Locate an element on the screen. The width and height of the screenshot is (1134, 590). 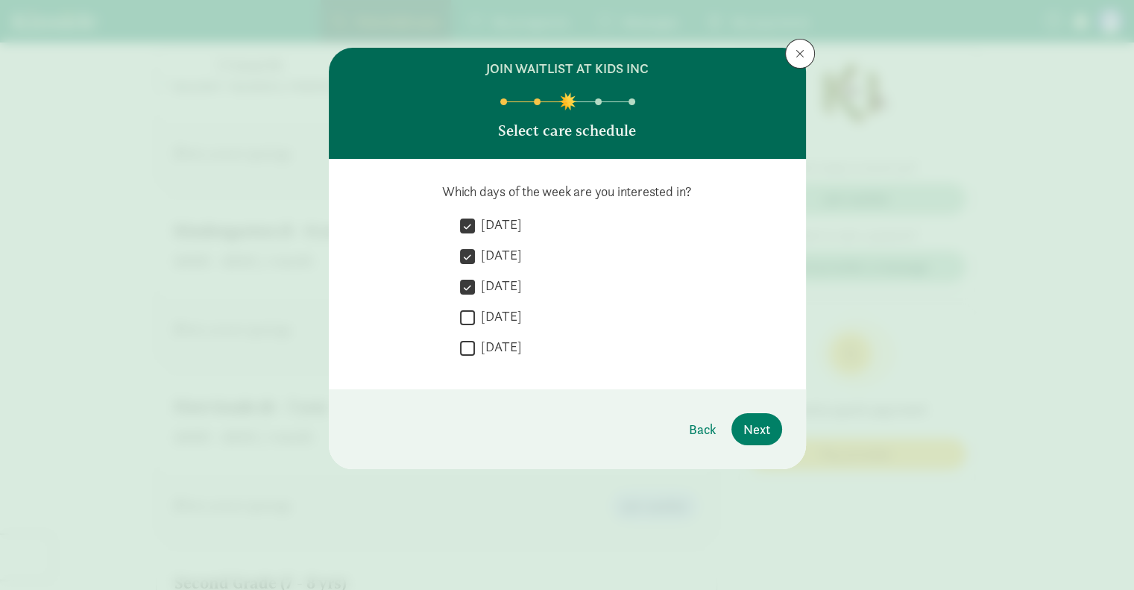
h6: join waitlist at Kids Inc is located at coordinates (567, 69).